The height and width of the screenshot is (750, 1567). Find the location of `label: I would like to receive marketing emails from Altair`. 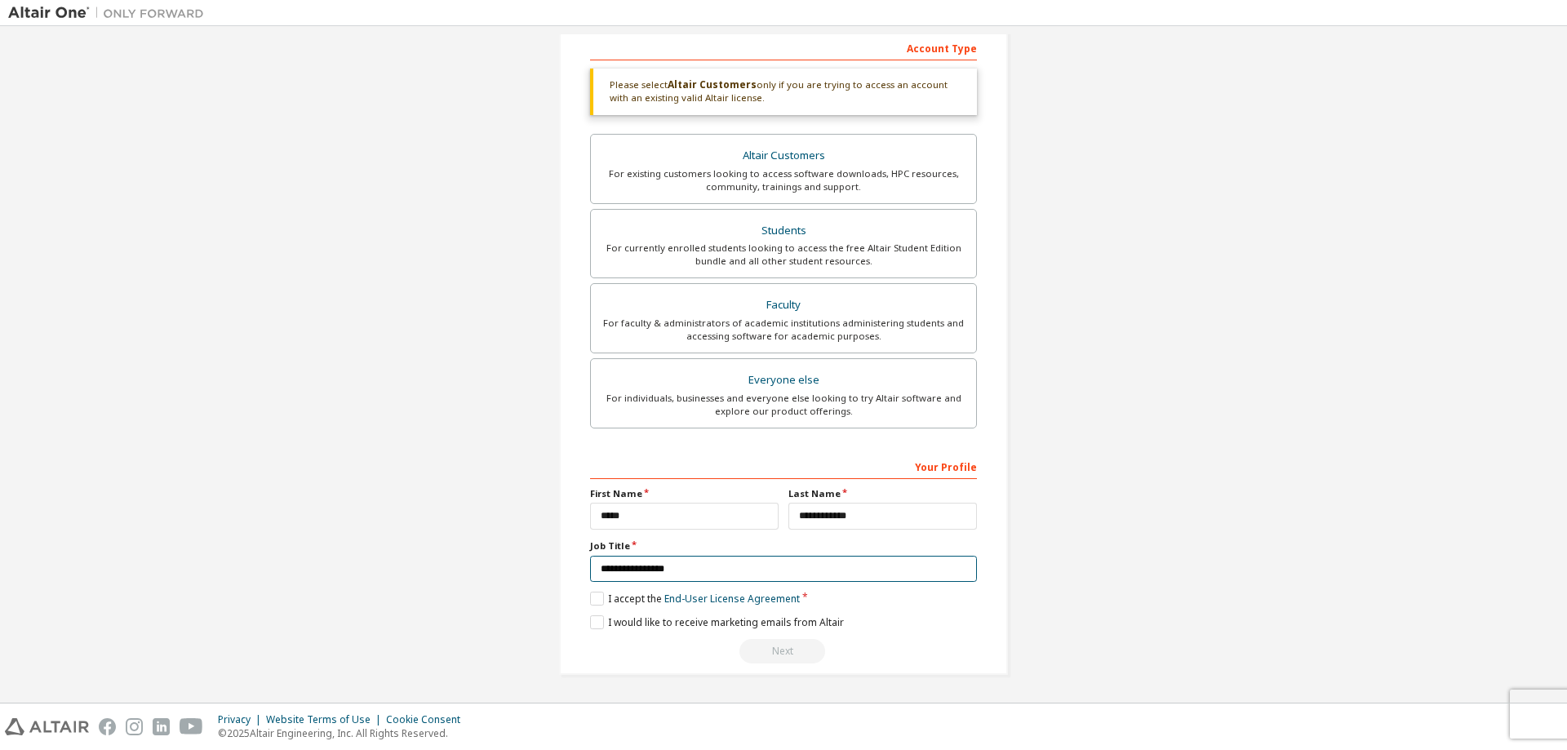

label: I would like to receive marketing emails from Altair is located at coordinates (717, 622).